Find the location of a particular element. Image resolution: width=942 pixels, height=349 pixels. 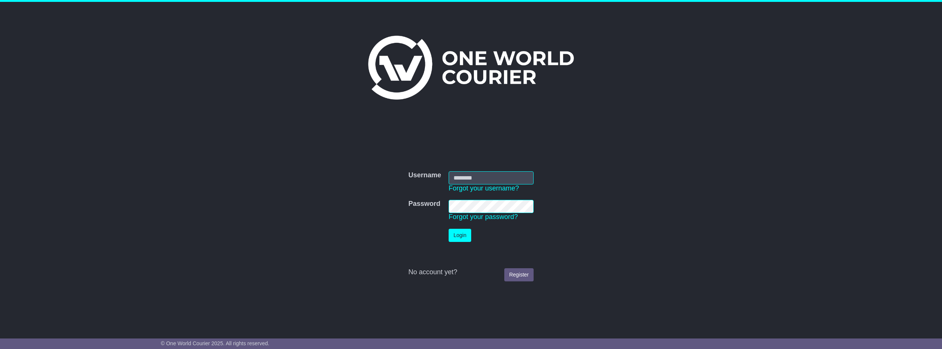

label: Username is located at coordinates (424, 176).